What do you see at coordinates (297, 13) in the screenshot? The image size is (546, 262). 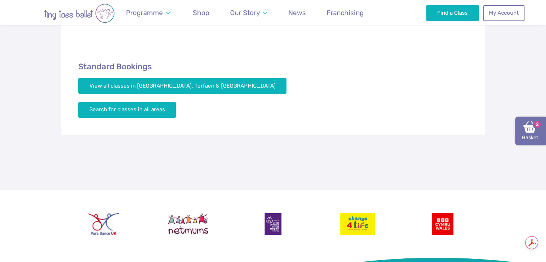 I see `a: News` at bounding box center [297, 13].